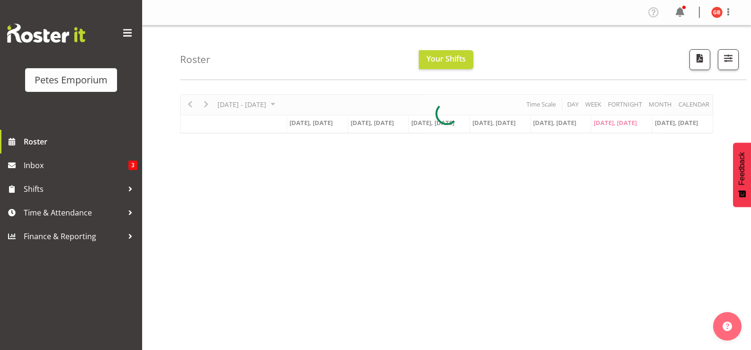 The height and width of the screenshot is (350, 751). Describe the element at coordinates (446, 60) in the screenshot. I see `button: Your Shifts` at that location.